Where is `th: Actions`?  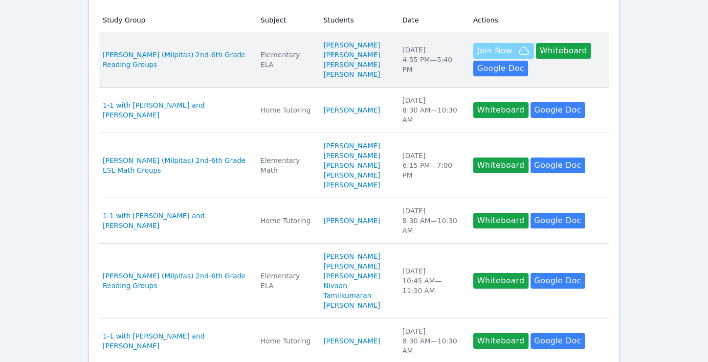 th: Actions is located at coordinates (538, 20).